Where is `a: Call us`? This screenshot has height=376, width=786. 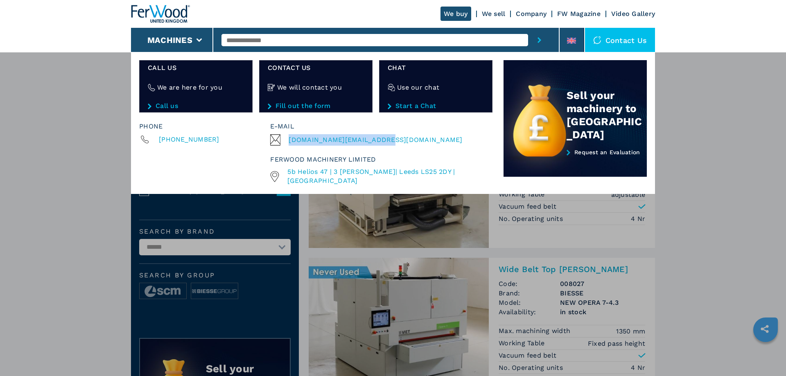 a: Call us is located at coordinates (196, 106).